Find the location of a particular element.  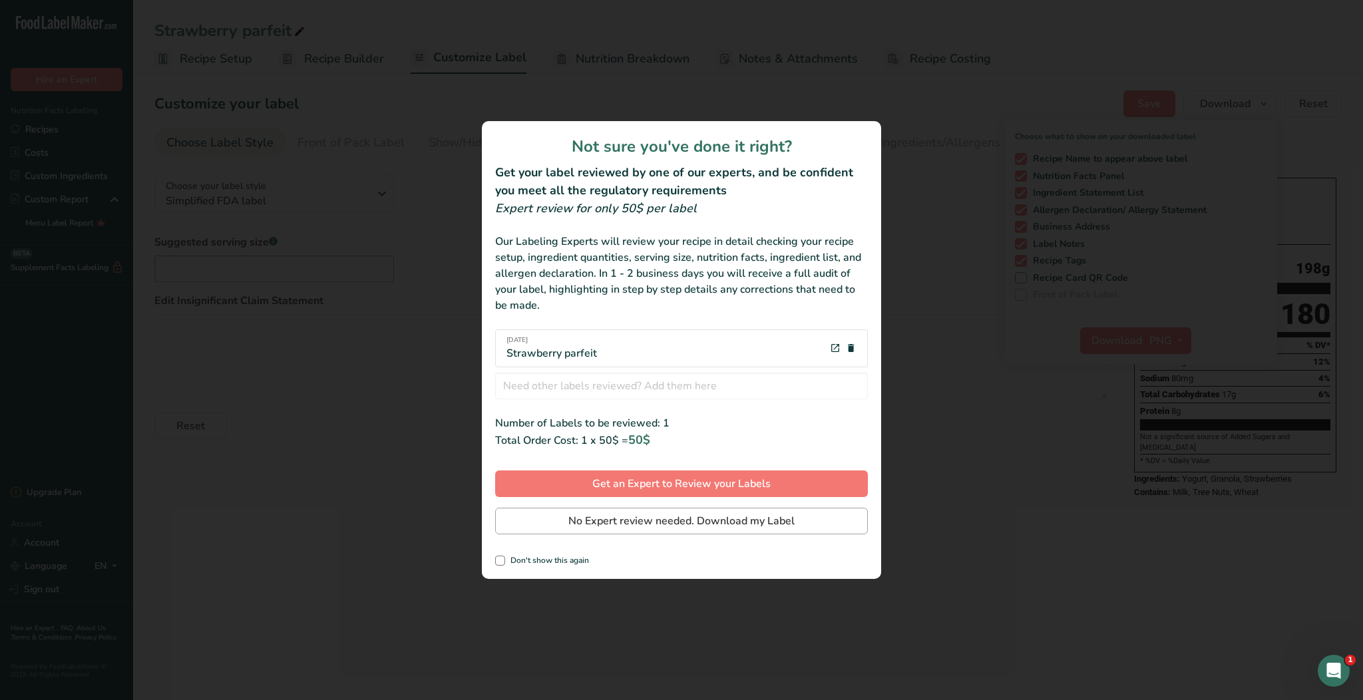

span: 1 is located at coordinates (1350, 660).